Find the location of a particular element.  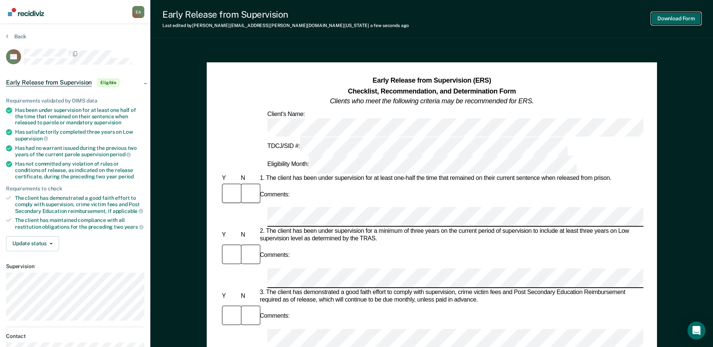

dt: Supervision is located at coordinates (75, 267).